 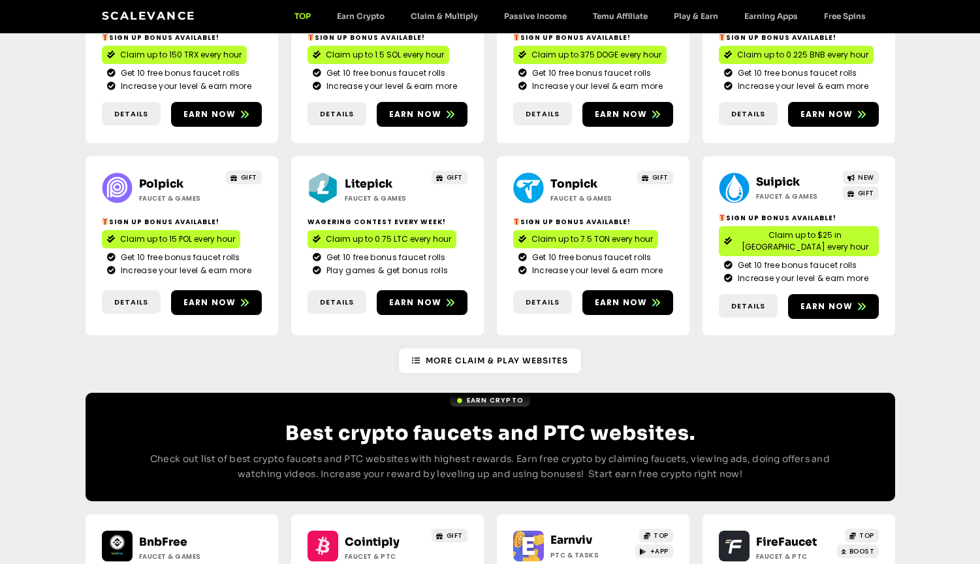 What do you see at coordinates (491, 433) in the screenshot?
I see `h2: Best crypto faucets and PTC websites.` at bounding box center [491, 433].